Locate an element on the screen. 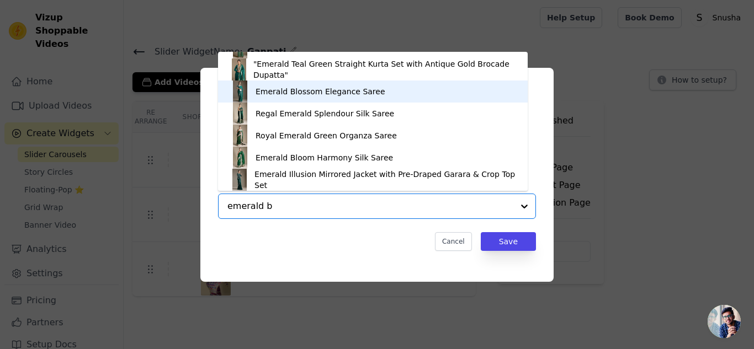 This screenshot has height=349, width=754. div: Royal Emerald Green Organza Saree is located at coordinates (326, 136).